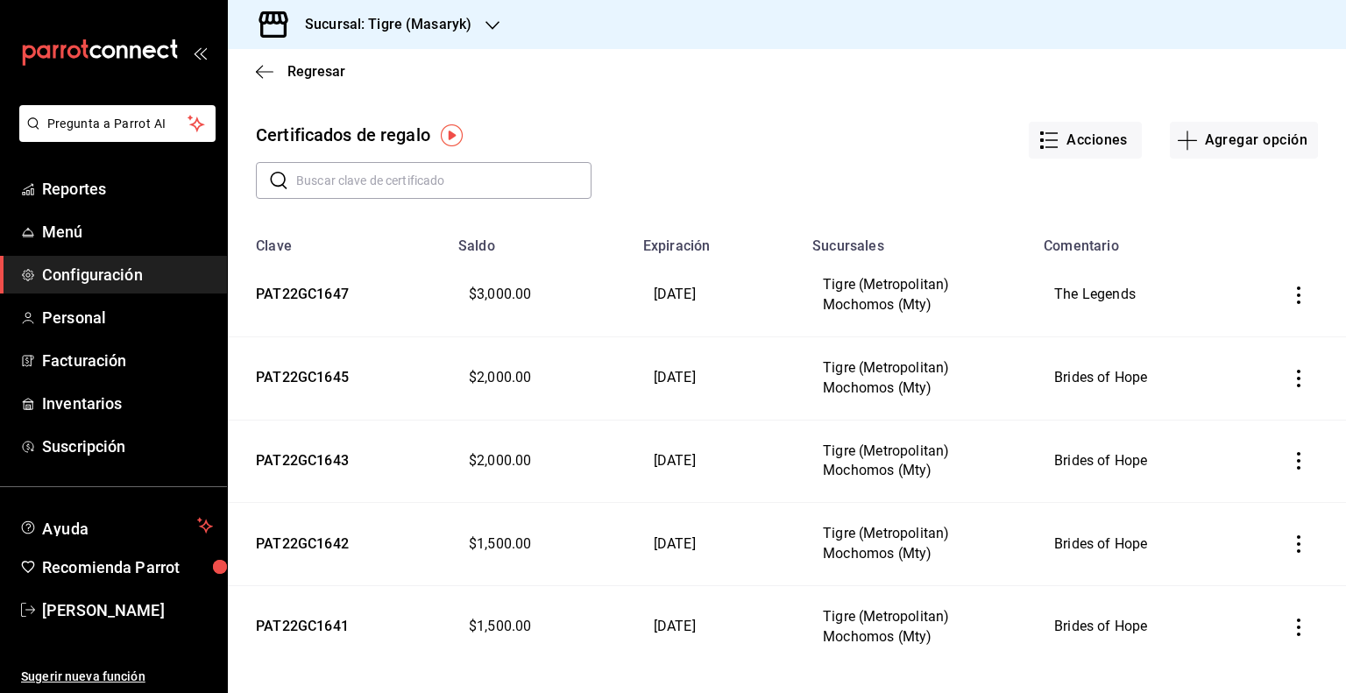  Describe the element at coordinates (1146, 240) in the screenshot. I see `th: Comentario` at that location.